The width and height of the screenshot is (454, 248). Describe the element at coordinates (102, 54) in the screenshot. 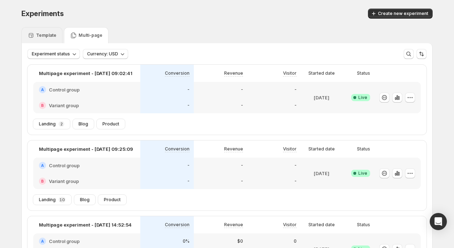

I see `span: Currency: USD` at that location.